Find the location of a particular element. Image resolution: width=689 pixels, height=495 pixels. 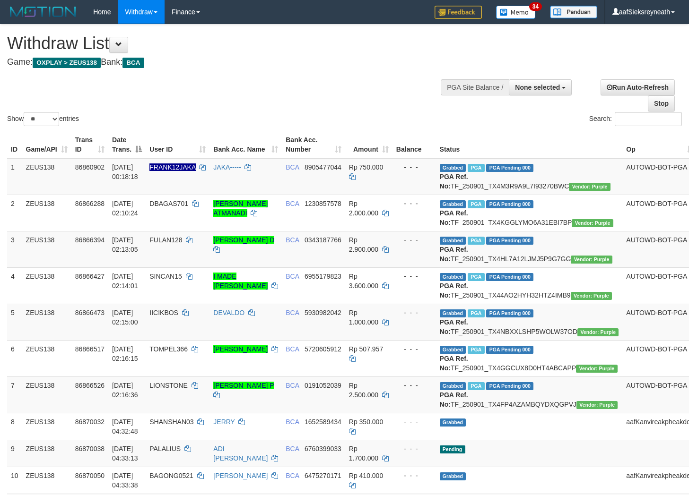

td: TF_250901_TX4M3R9A9L7I93270BWC is located at coordinates (529, 177).